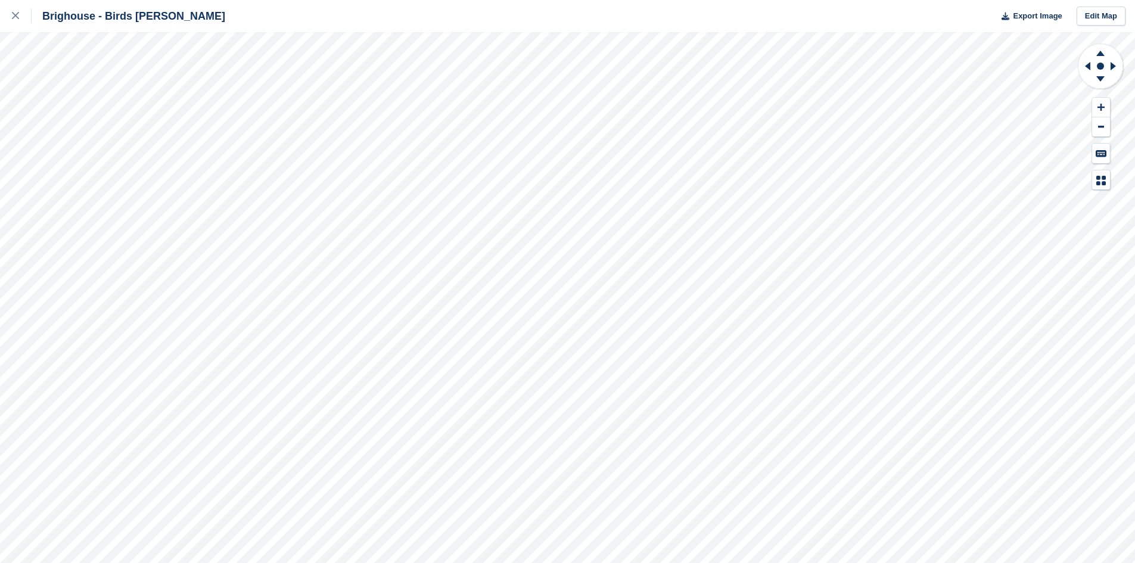  I want to click on button: Export Image, so click(1028, 16).